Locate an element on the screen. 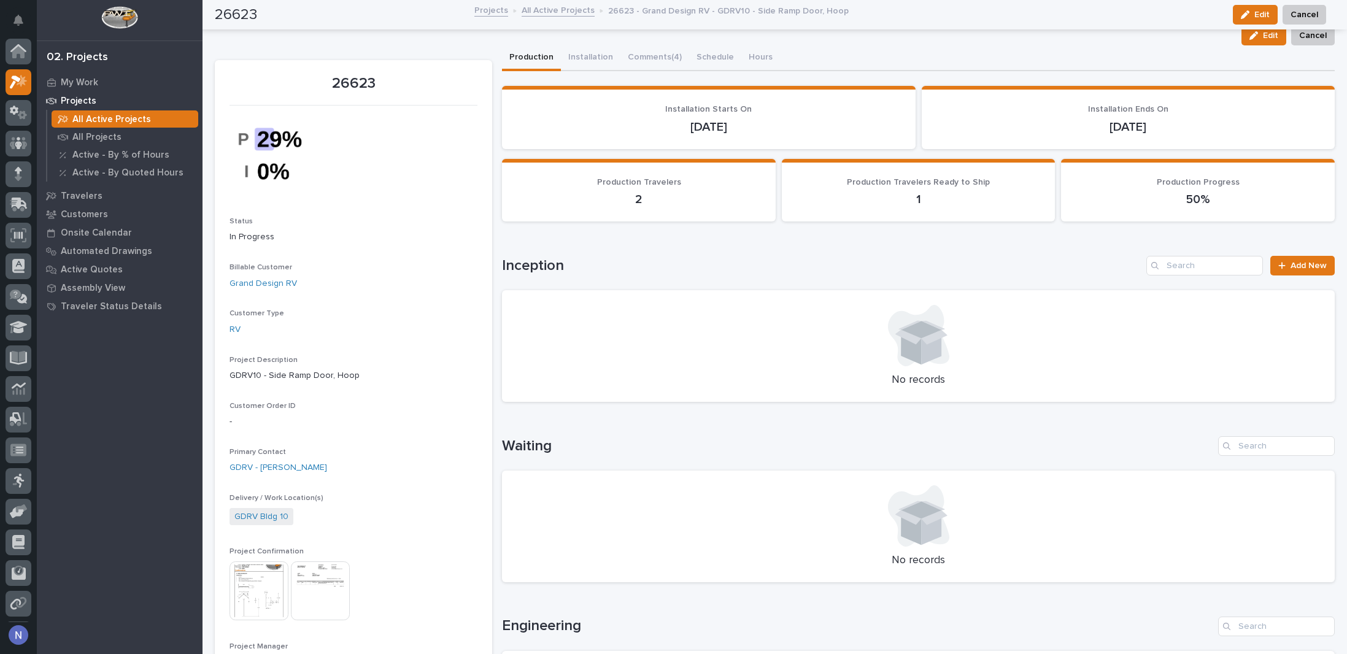 The width and height of the screenshot is (1347, 654). button: Schedule is located at coordinates (715, 58).